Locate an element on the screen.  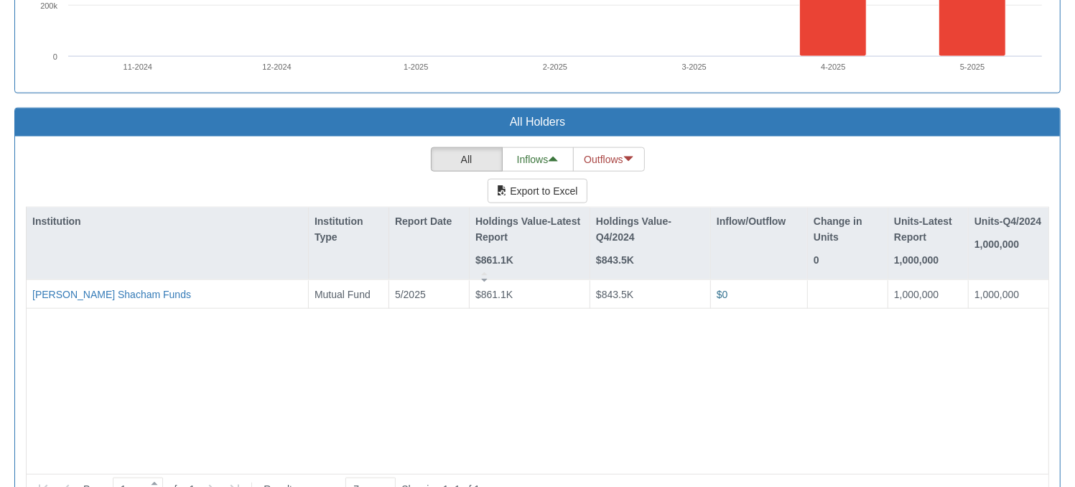
strong: 0 is located at coordinates (817, 260).